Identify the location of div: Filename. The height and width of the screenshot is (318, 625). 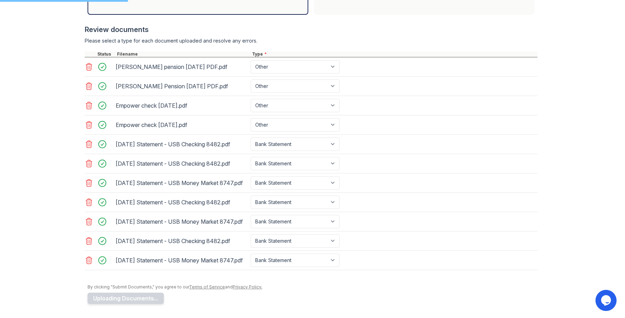
(183, 54).